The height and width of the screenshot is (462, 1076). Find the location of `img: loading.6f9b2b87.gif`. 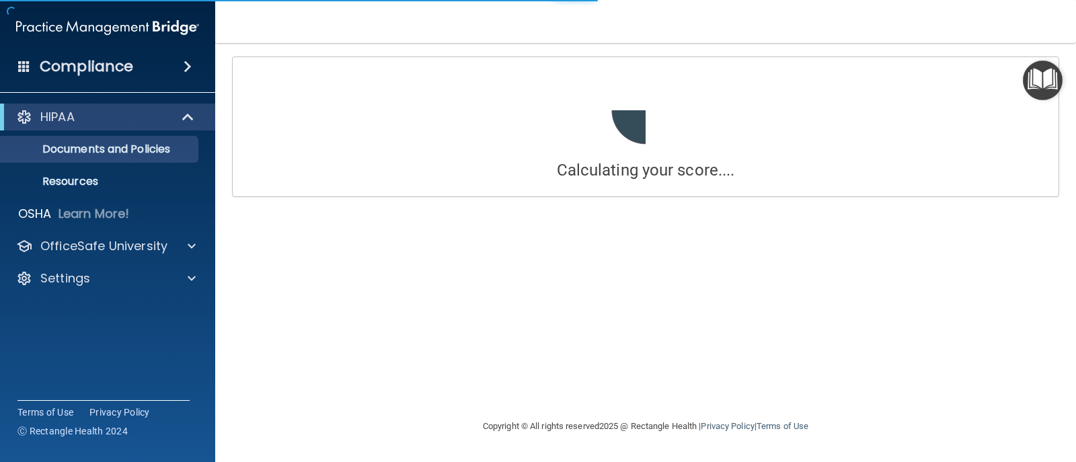

img: loading.6f9b2b87.gif is located at coordinates (645, 110).